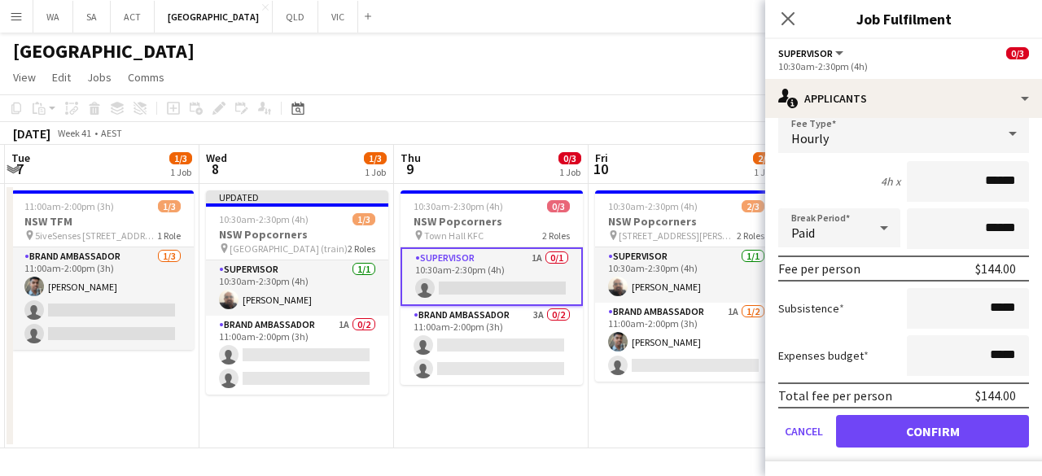  I want to click on h3: Job Fulfilment, so click(903, 19).